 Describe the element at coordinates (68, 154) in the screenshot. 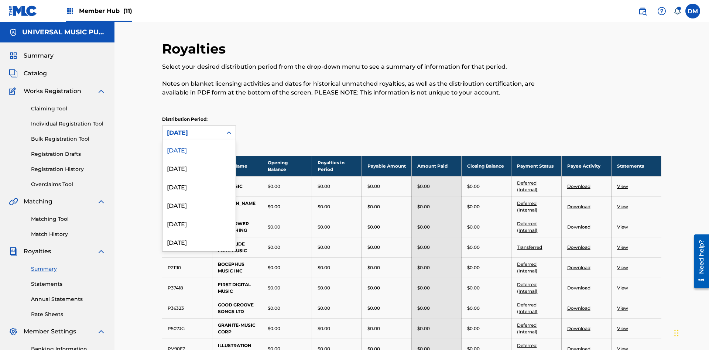

I see `a: Registration Drafts` at that location.